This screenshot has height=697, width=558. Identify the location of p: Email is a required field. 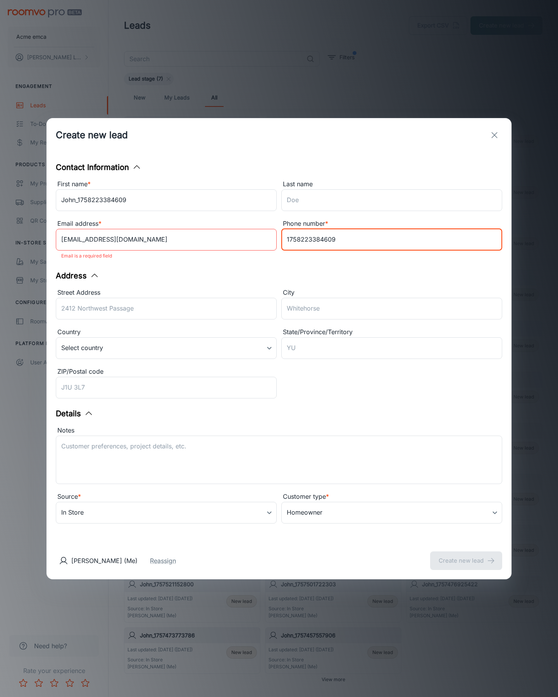
(166, 256).